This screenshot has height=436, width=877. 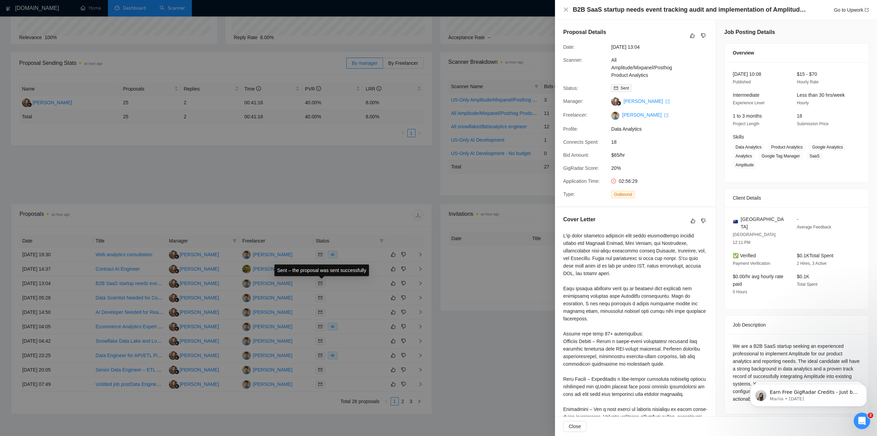 I want to click on span: 1 to 3 months, so click(x=747, y=116).